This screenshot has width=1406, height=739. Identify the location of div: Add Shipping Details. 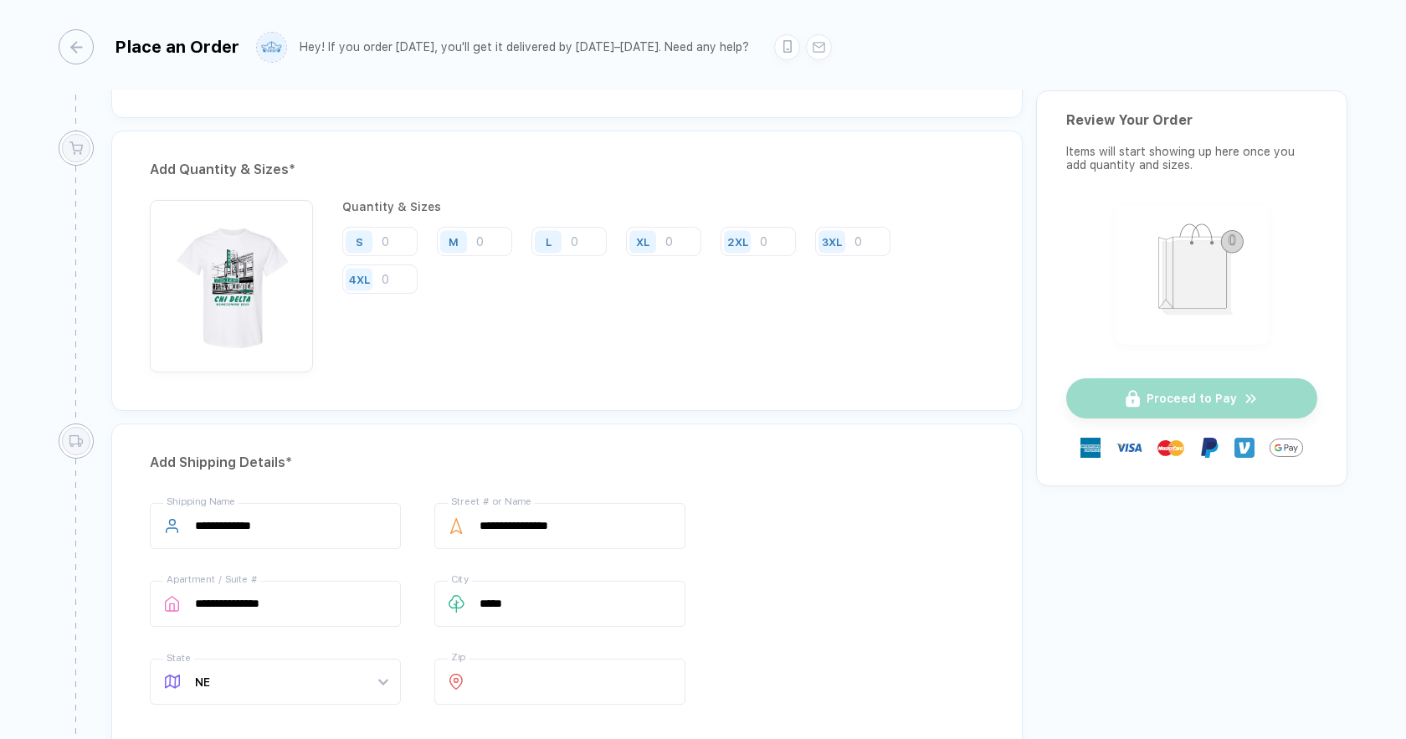
(566, 463).